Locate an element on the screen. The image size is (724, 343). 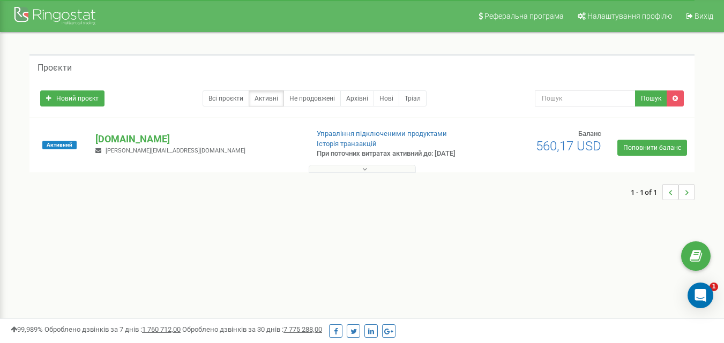
span: 560,17 USD is located at coordinates (568, 146).